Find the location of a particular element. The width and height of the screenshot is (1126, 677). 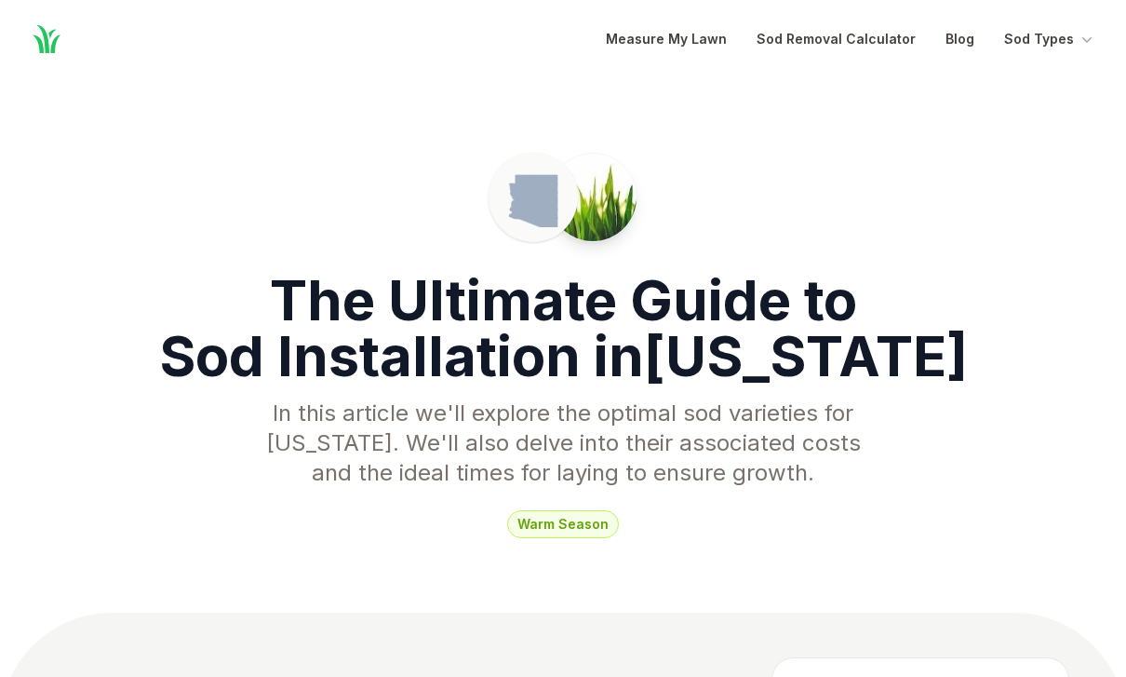

a: Measure My Lawn is located at coordinates (666, 39).